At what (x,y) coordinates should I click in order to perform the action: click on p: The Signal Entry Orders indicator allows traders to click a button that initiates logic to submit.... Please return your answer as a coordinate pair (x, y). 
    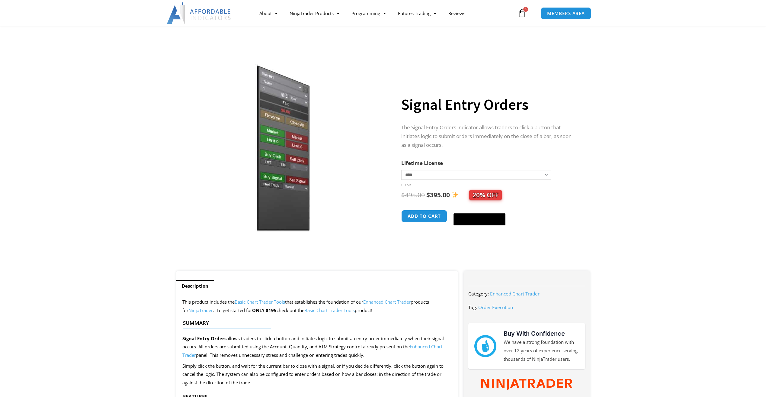
    Looking at the image, I should click on (489, 136).